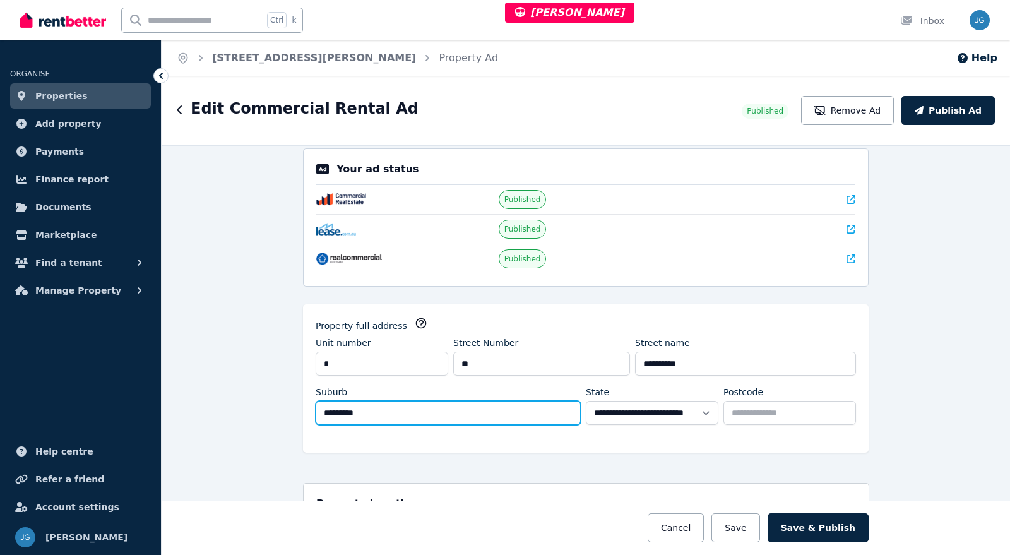 The width and height of the screenshot is (1010, 555). What do you see at coordinates (66, 235) in the screenshot?
I see `span: Marketplace` at bounding box center [66, 235].